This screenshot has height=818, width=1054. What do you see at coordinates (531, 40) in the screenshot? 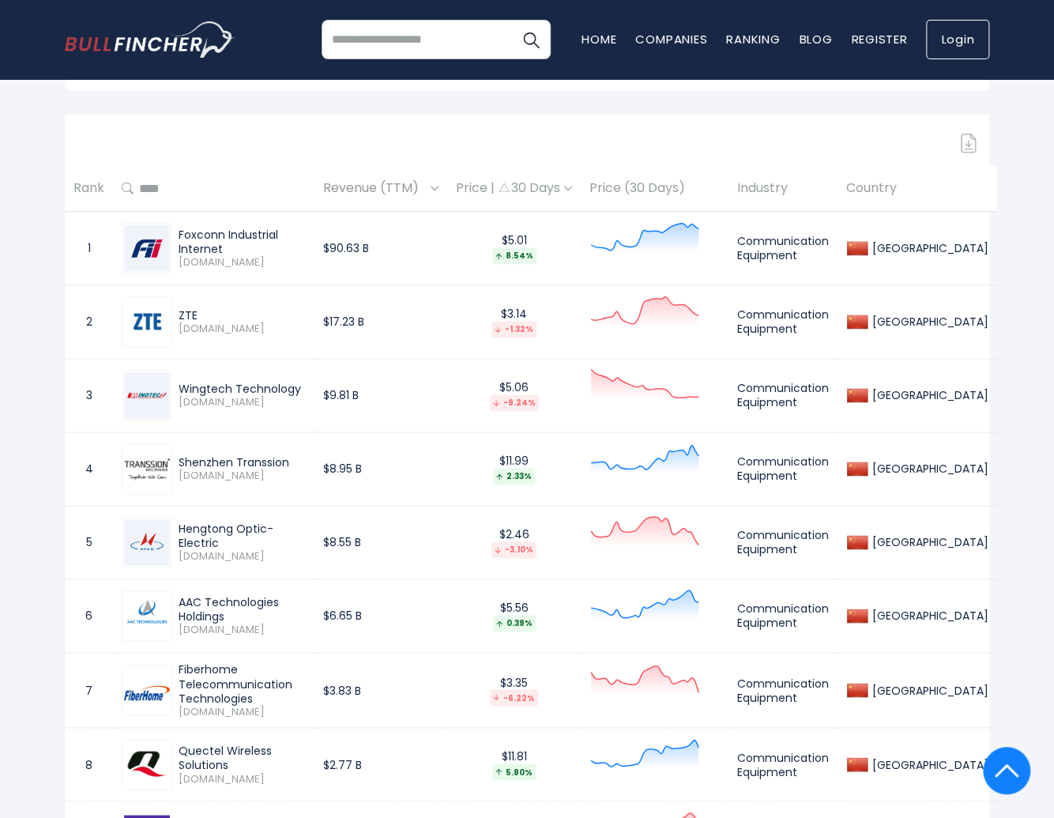
I see `button: Search` at bounding box center [531, 40].